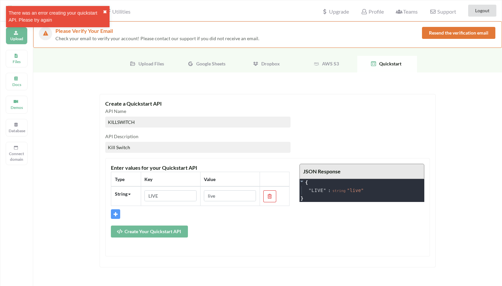  Describe the element at coordinates (198, 104) in the screenshot. I see `div: Create a Quickstart API` at that location.